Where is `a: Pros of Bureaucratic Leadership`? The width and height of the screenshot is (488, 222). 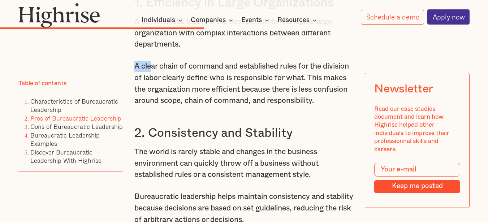
a: Pros of Bureaucratic Leadership is located at coordinates (76, 118).